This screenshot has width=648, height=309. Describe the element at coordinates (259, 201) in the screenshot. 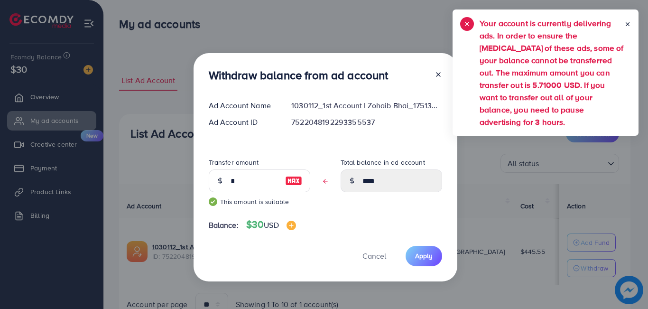

I see `small: This amount is suitable` at that location.